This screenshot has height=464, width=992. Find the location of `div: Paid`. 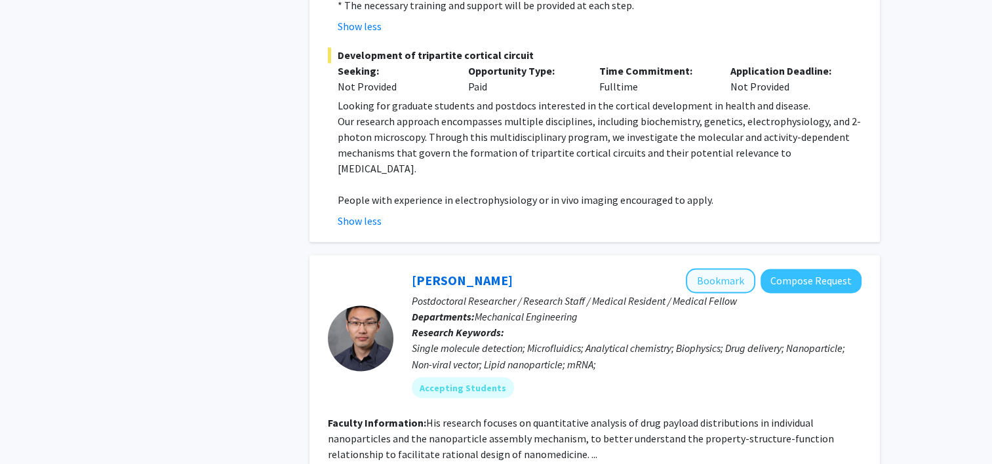

div: Paid is located at coordinates (524, 79).